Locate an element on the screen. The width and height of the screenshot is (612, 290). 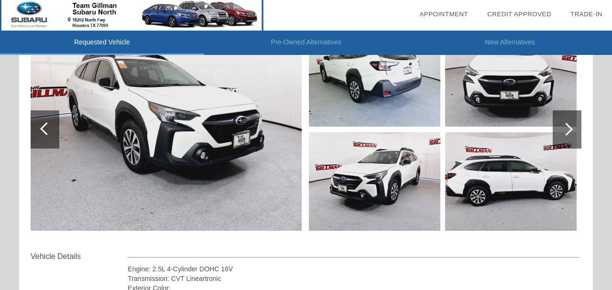
div: Vehicle Details is located at coordinates (79, 257).